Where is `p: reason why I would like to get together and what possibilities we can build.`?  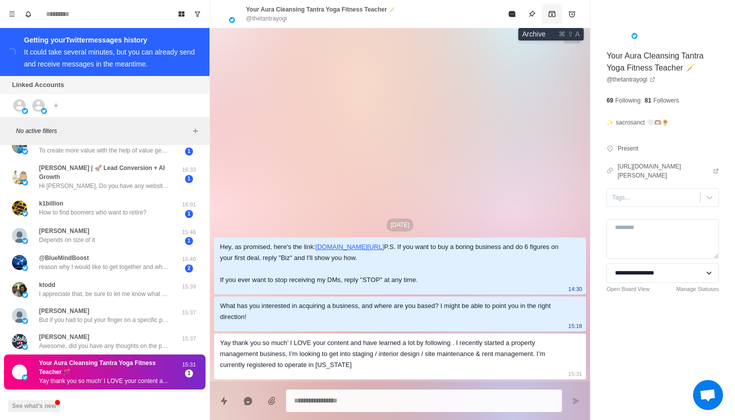
p: reason why I would like to get together and what possibilities we can build. is located at coordinates (104, 267).